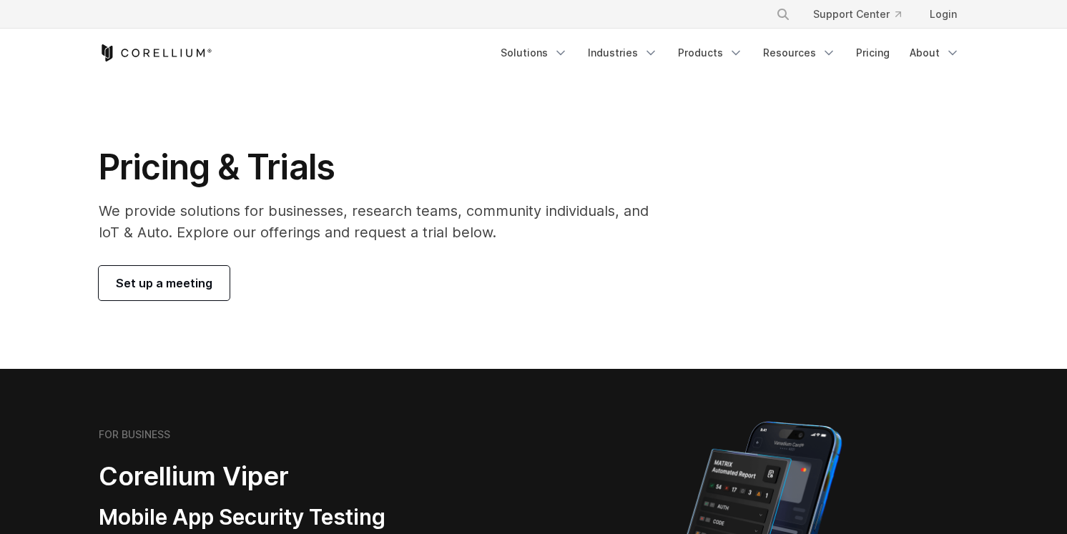 Image resolution: width=1067 pixels, height=534 pixels. What do you see at coordinates (164, 283) in the screenshot?
I see `a: Set up a meeting` at bounding box center [164, 283].